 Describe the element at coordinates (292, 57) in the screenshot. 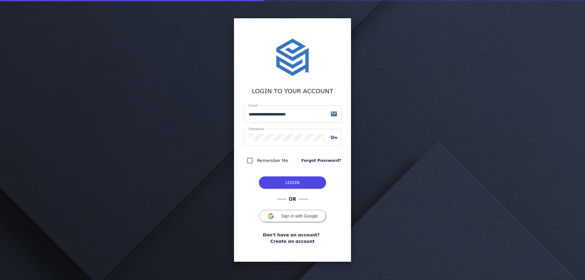

I see `img: stacktome.svg` at that location.